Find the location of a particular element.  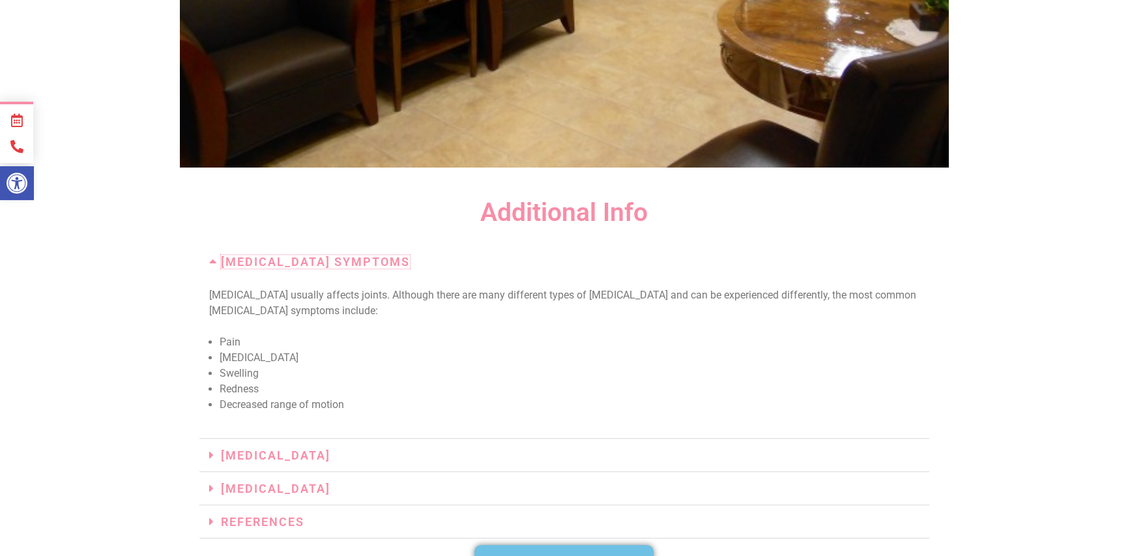

h3: References is located at coordinates (564, 521).